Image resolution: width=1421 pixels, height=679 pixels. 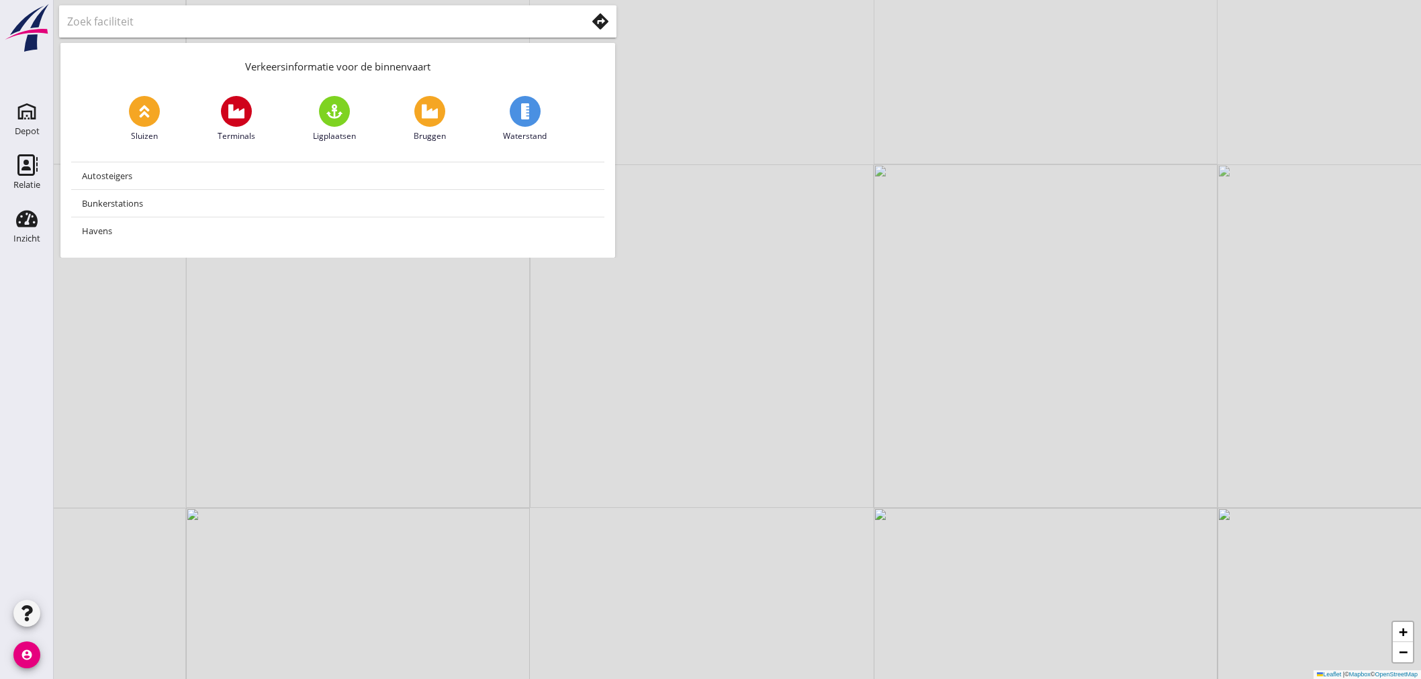 I want to click on span: Sluizen, so click(x=144, y=136).